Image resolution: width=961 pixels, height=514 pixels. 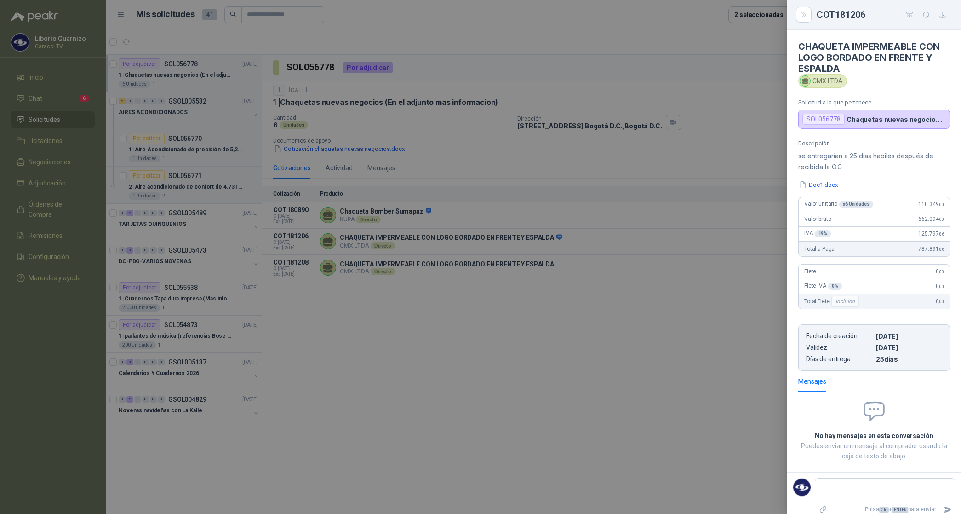 I want to click on span: Flete, so click(x=811, y=271).